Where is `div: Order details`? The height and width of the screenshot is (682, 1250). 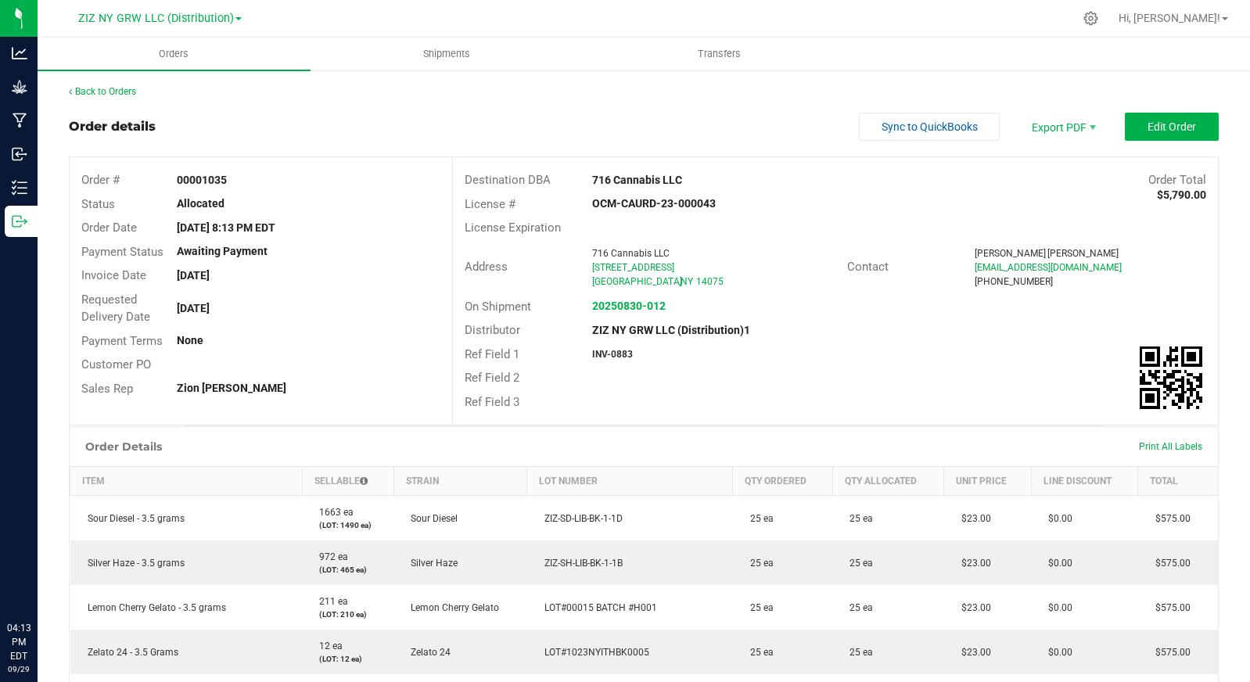 div: Order details is located at coordinates (112, 127).